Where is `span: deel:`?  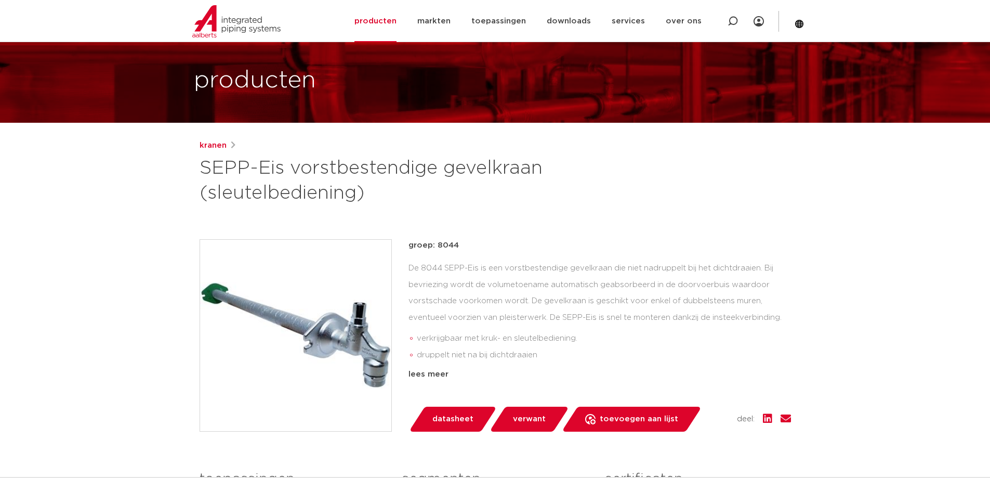
span: deel: is located at coordinates (746, 419).